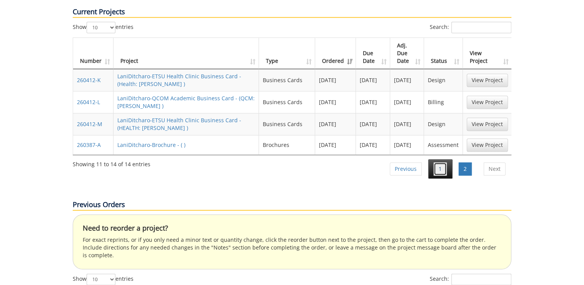 Image resolution: width=584 pixels, height=285 pixels. I want to click on a: 2, so click(465, 169).